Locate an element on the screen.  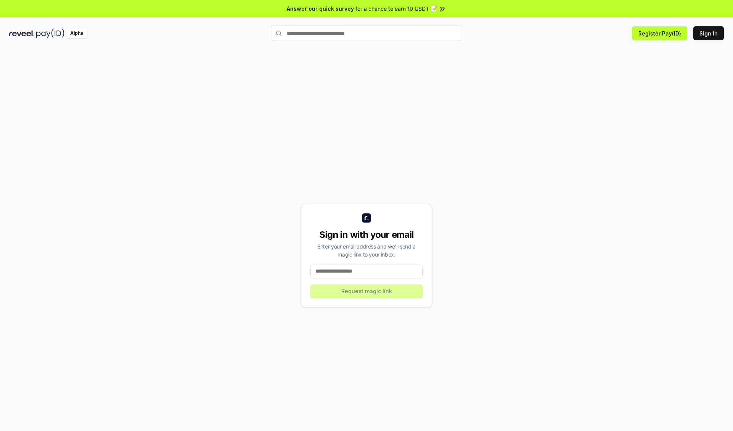
span: Answer our quick survey is located at coordinates (320, 8).